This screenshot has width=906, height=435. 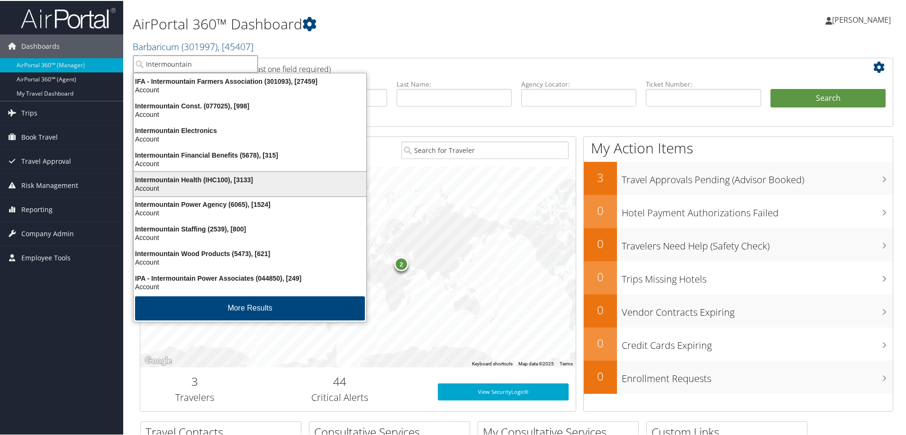 What do you see at coordinates (757, 309) in the screenshot?
I see `h3: Vendor Contracts Expiring` at bounding box center [757, 309].